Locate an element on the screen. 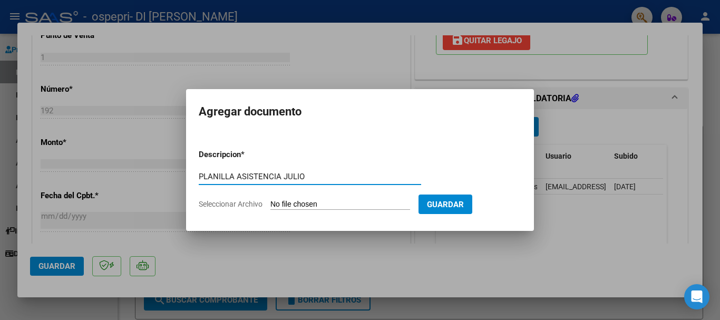 This screenshot has width=720, height=320. span: Guardar is located at coordinates (445, 204).